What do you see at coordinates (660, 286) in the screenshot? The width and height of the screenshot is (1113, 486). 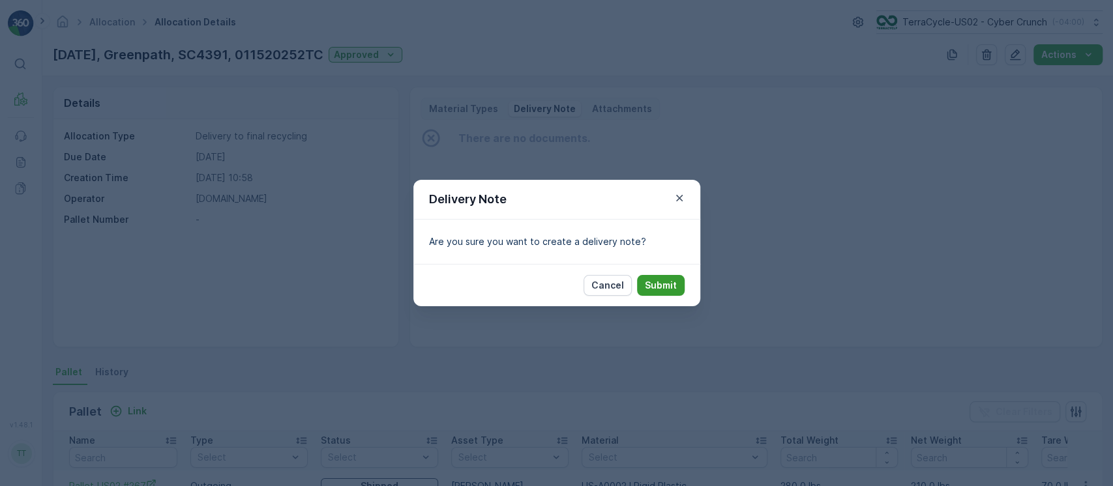 I see `button: Submit` at bounding box center [660, 286].